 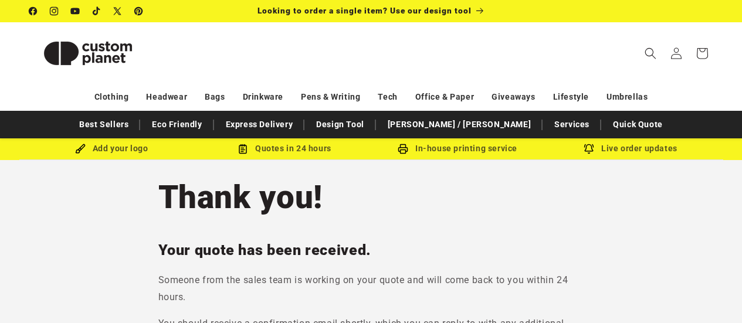 What do you see at coordinates (631, 148) in the screenshot?
I see `div: Live order updates` at bounding box center [631, 148].